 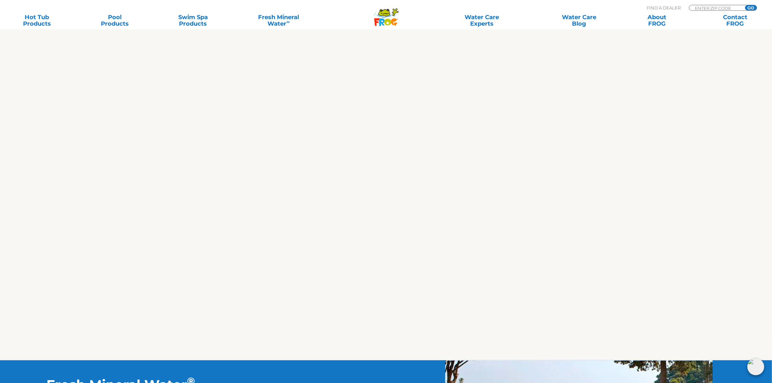 I want to click on a: Hot TubProducts, so click(x=37, y=20).